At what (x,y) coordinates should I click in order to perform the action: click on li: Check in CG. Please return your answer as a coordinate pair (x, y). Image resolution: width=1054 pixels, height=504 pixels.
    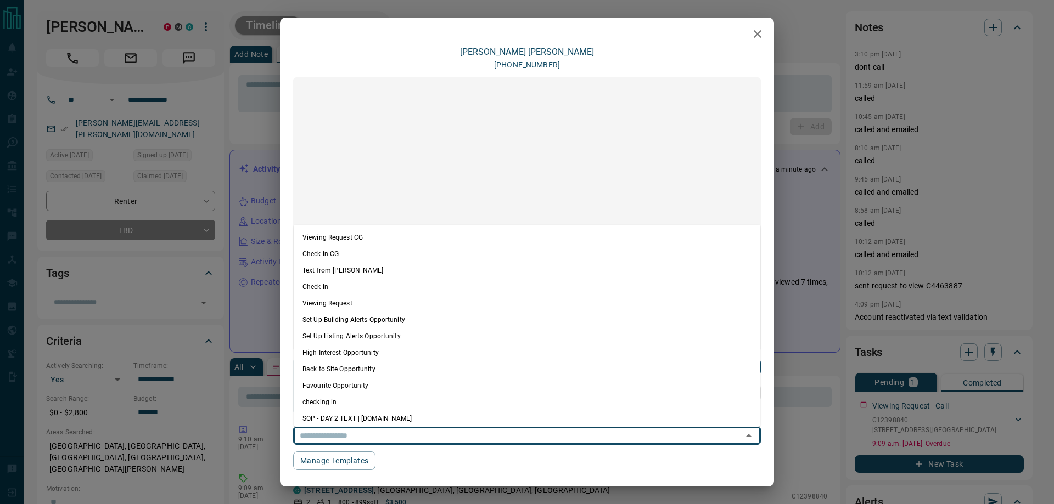
    Looking at the image, I should click on (527, 254).